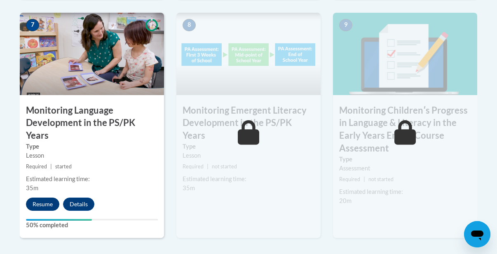 The height and width of the screenshot is (254, 497). Describe the element at coordinates (405, 129) in the screenshot. I see `h3: Monitoring Childrenʹs Progress in Language & Literacy in the Early Years End of Course Assessment` at that location.